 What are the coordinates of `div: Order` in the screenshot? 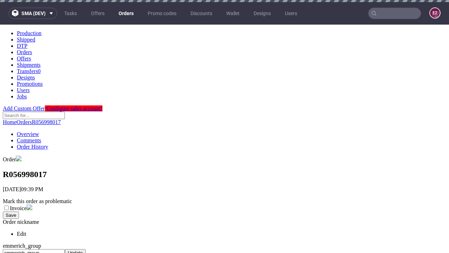 It's located at (225, 134).